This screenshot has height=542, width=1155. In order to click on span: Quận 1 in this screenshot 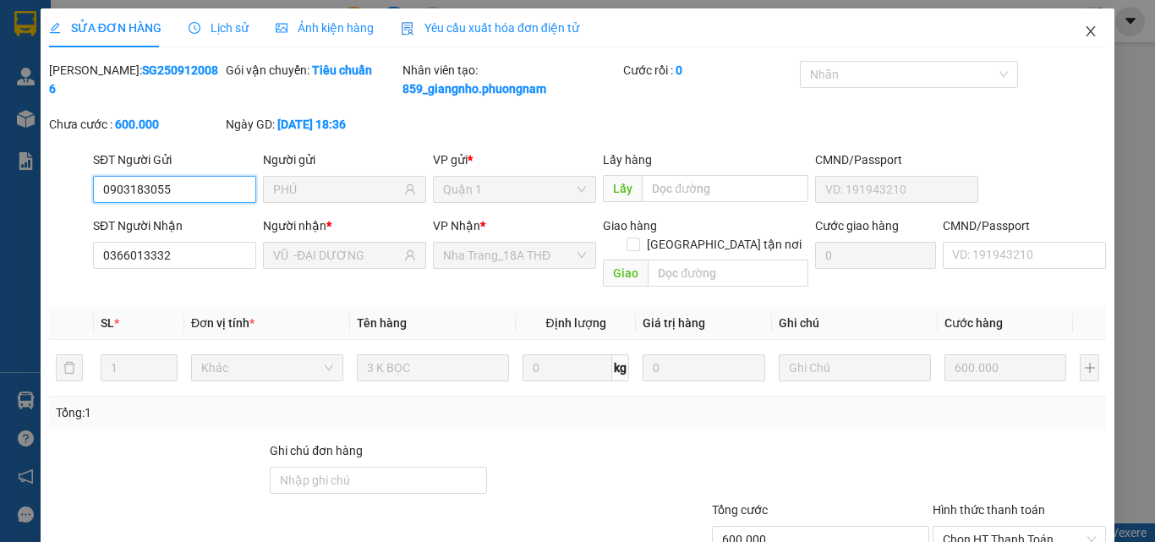, I will do `click(514, 189)`.